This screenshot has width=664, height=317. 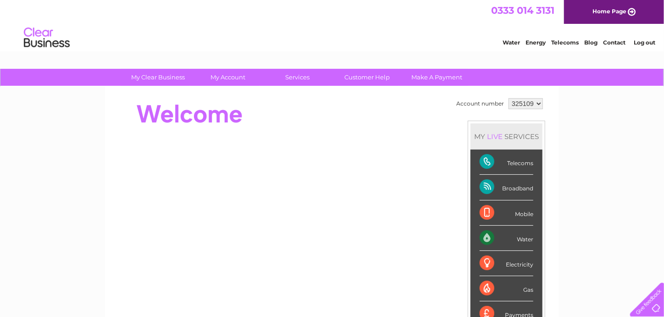 I want to click on div: Electricity, so click(x=506, y=263).